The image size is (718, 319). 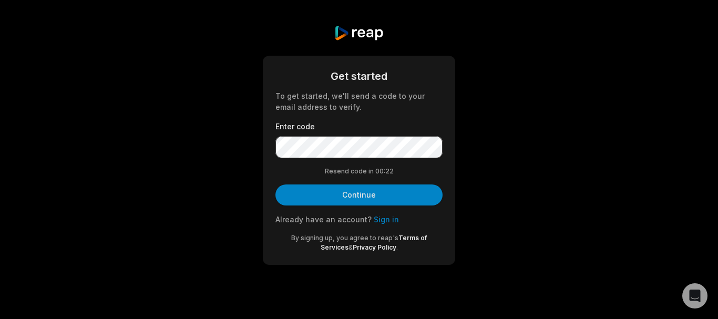 I want to click on span: 22, so click(x=389, y=171).